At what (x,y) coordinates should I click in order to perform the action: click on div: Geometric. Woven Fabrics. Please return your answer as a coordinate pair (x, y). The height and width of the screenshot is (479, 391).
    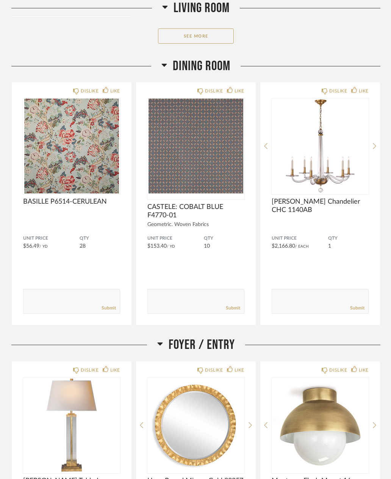
    Looking at the image, I should click on (196, 224).